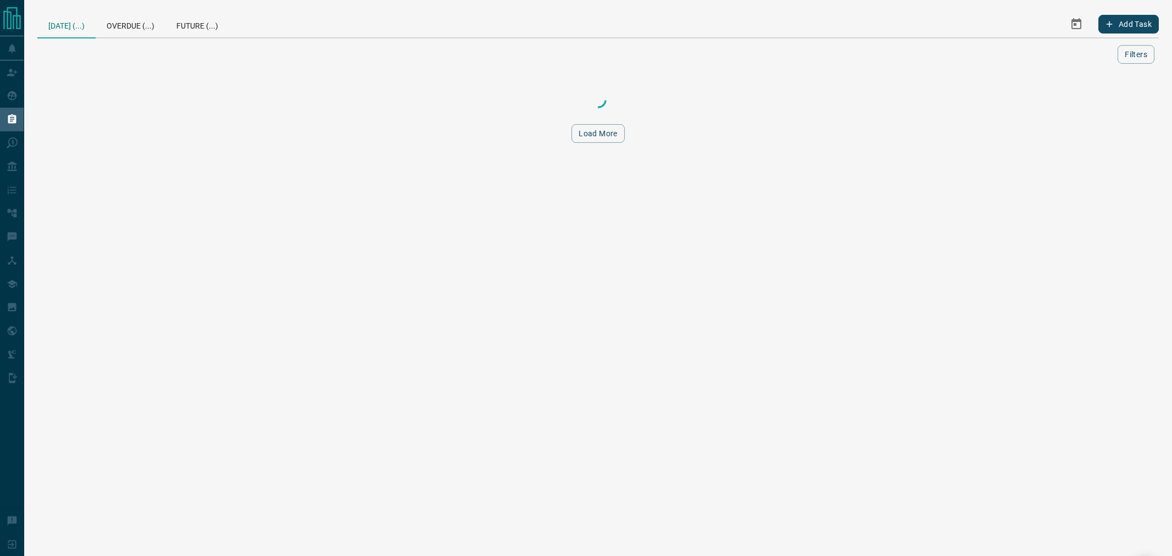 This screenshot has height=556, width=1172. What do you see at coordinates (598, 133) in the screenshot?
I see `button: Load More` at bounding box center [598, 133].